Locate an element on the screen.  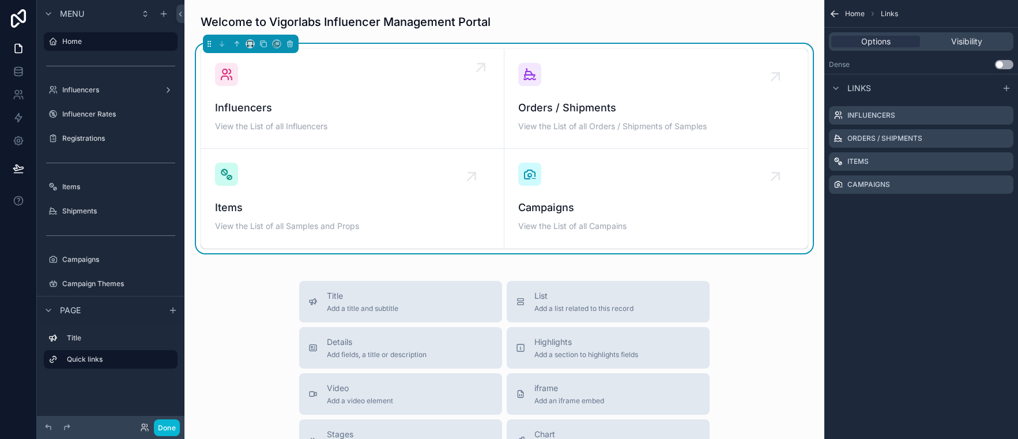
label: Registrations is located at coordinates (119, 138).